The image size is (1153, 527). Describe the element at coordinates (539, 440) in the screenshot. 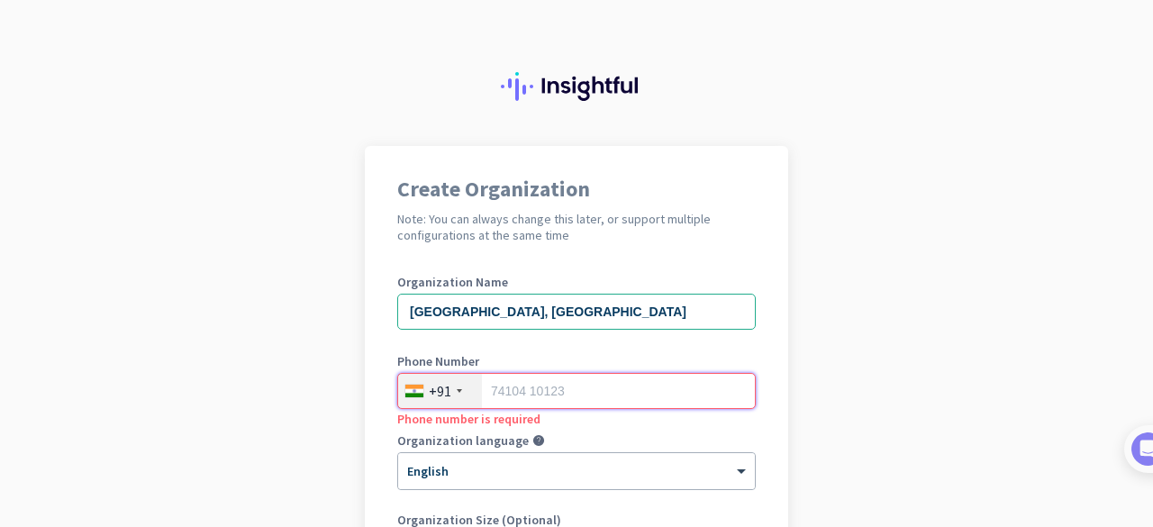

I see `i: help` at that location.